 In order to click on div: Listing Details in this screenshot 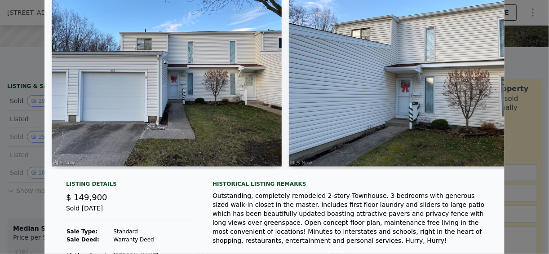, I will do `click(128, 186)`.